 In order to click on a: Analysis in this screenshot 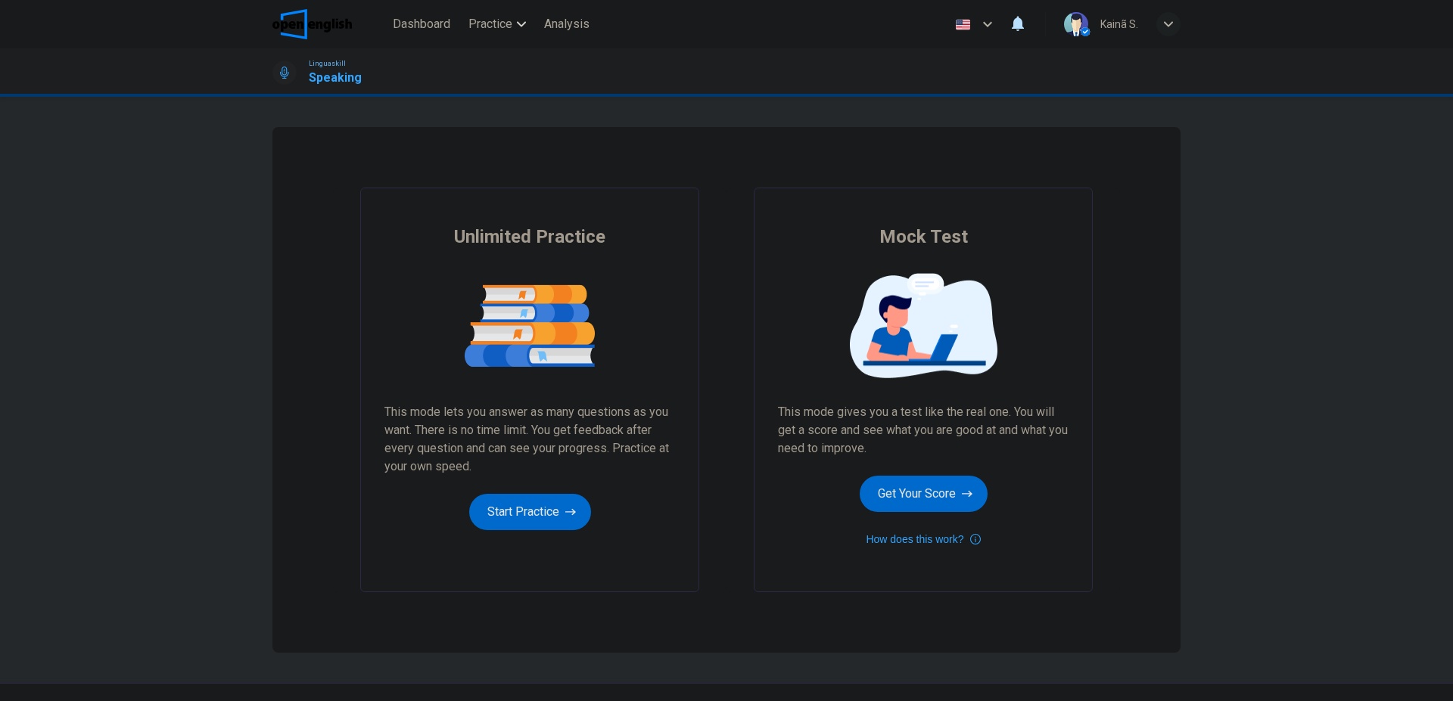, I will do `click(567, 24)`.